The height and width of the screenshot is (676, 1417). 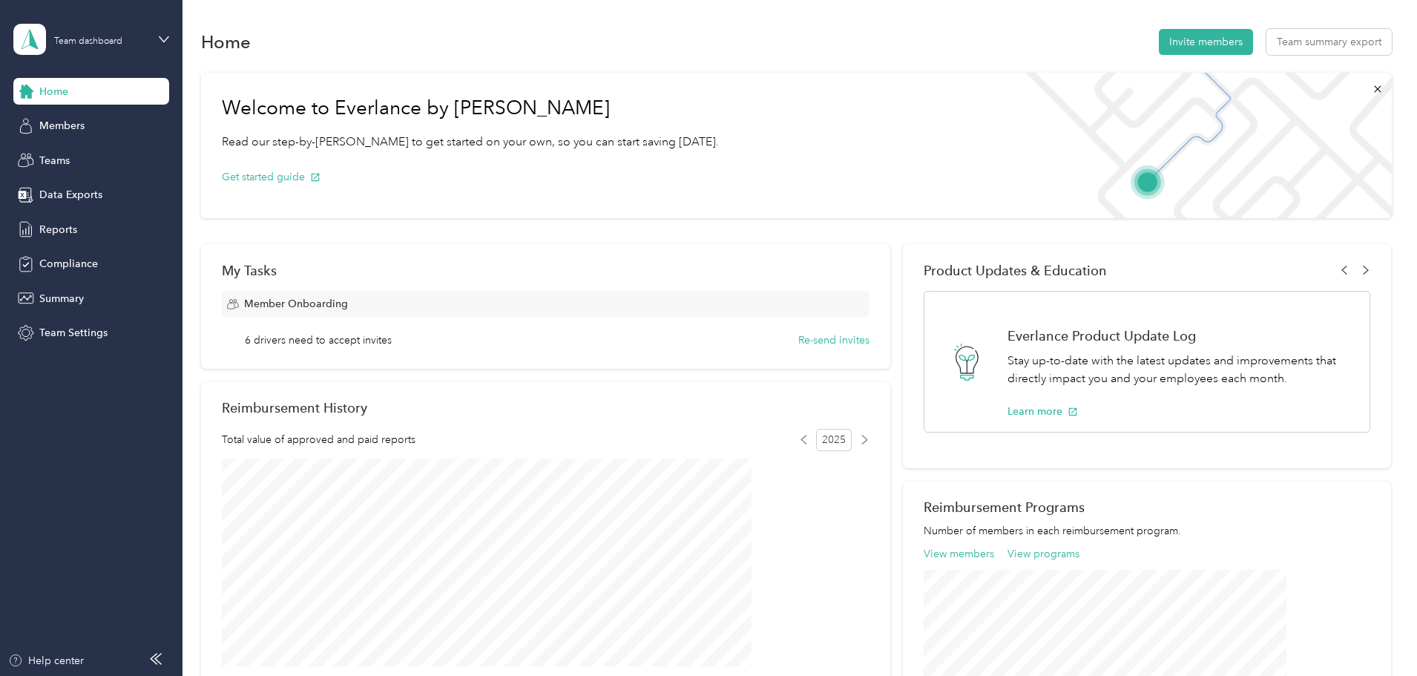 What do you see at coordinates (53, 91) in the screenshot?
I see `span: Home` at bounding box center [53, 91].